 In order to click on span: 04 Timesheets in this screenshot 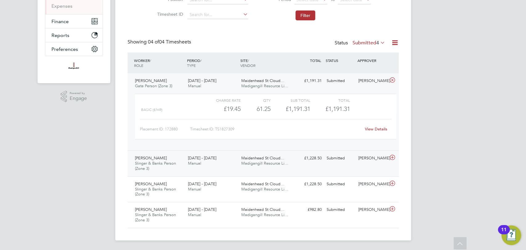, I will do `click(169, 42)`.